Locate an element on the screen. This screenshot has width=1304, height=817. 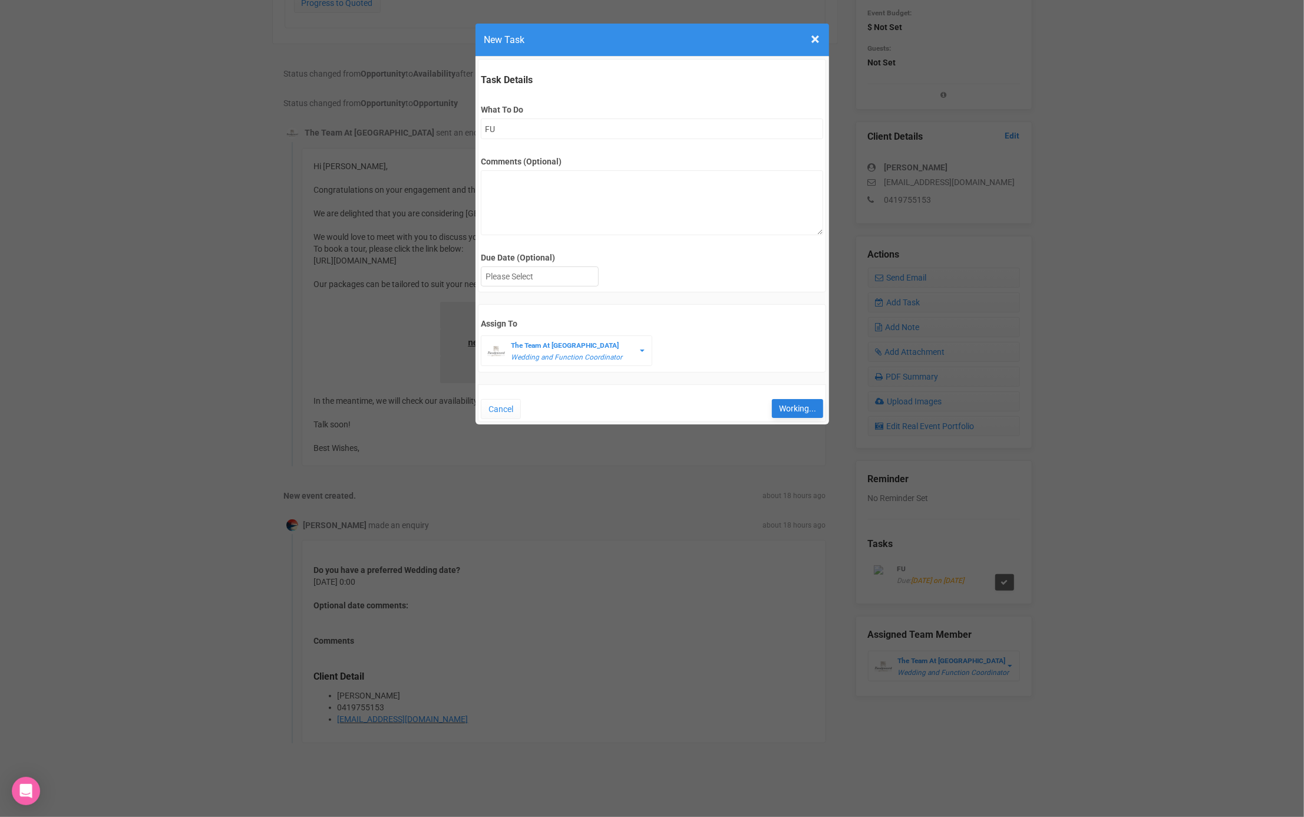
input: Working... is located at coordinates (798, 408).